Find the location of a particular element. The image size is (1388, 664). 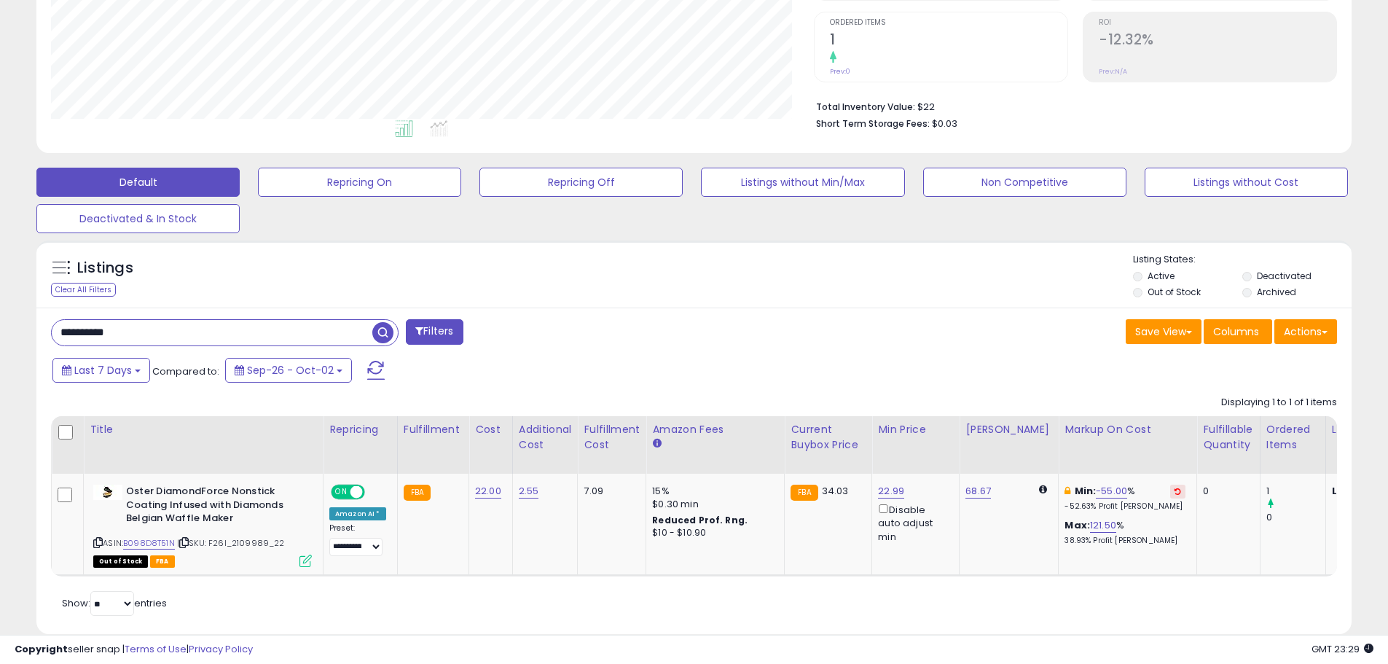

b: Reduced Prof. Rng. is located at coordinates (699, 519).